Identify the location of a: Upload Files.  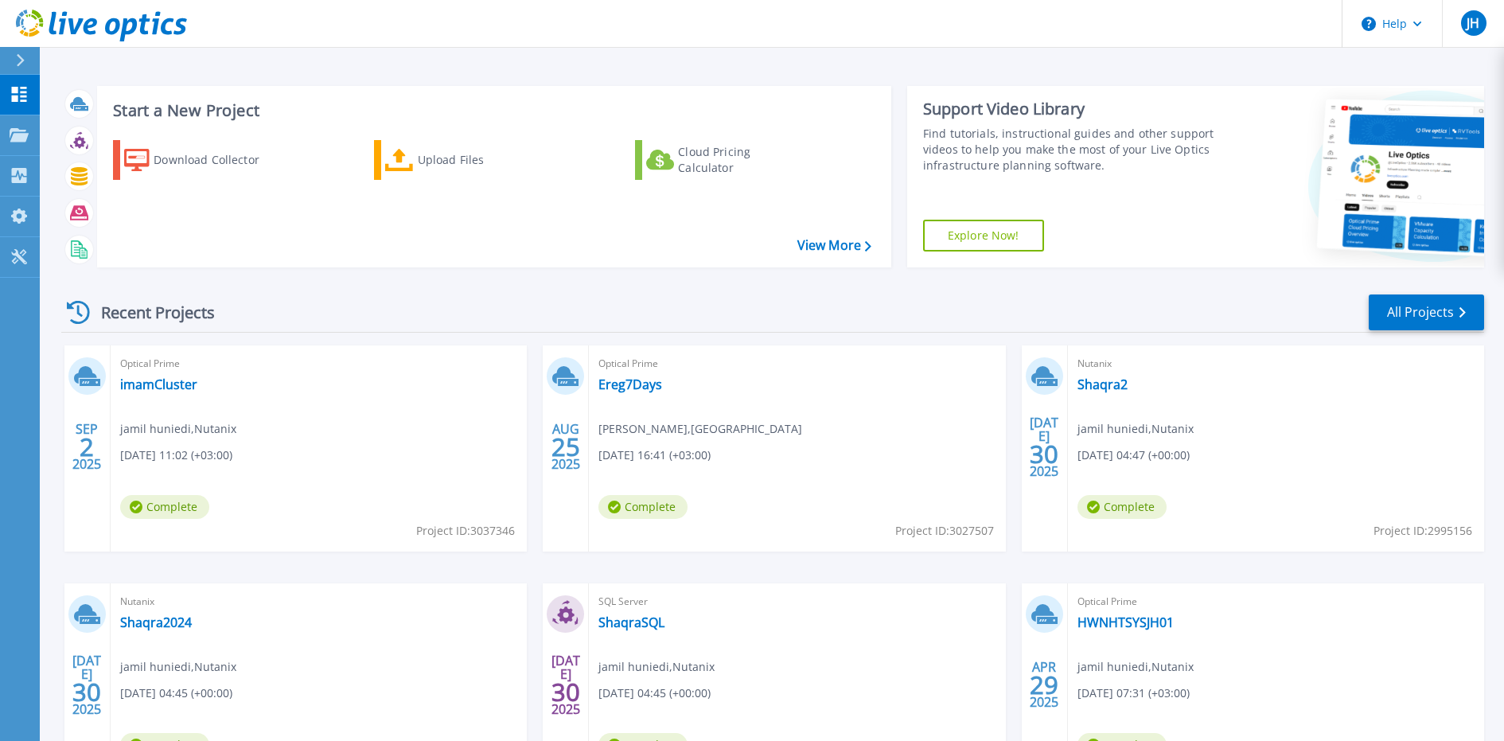
(462, 160).